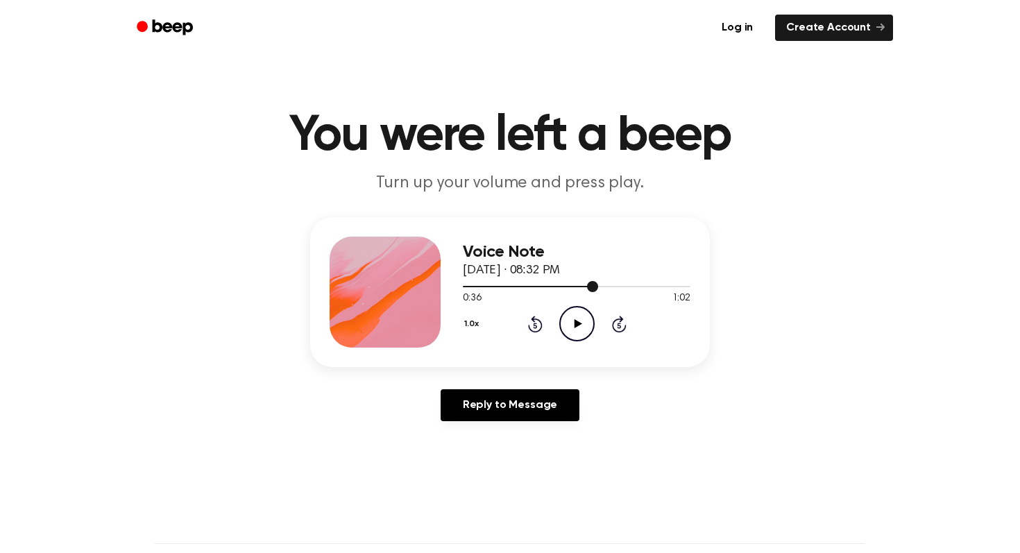 The image size is (1020, 553). Describe the element at coordinates (834, 28) in the screenshot. I see `a: Create Account` at that location.